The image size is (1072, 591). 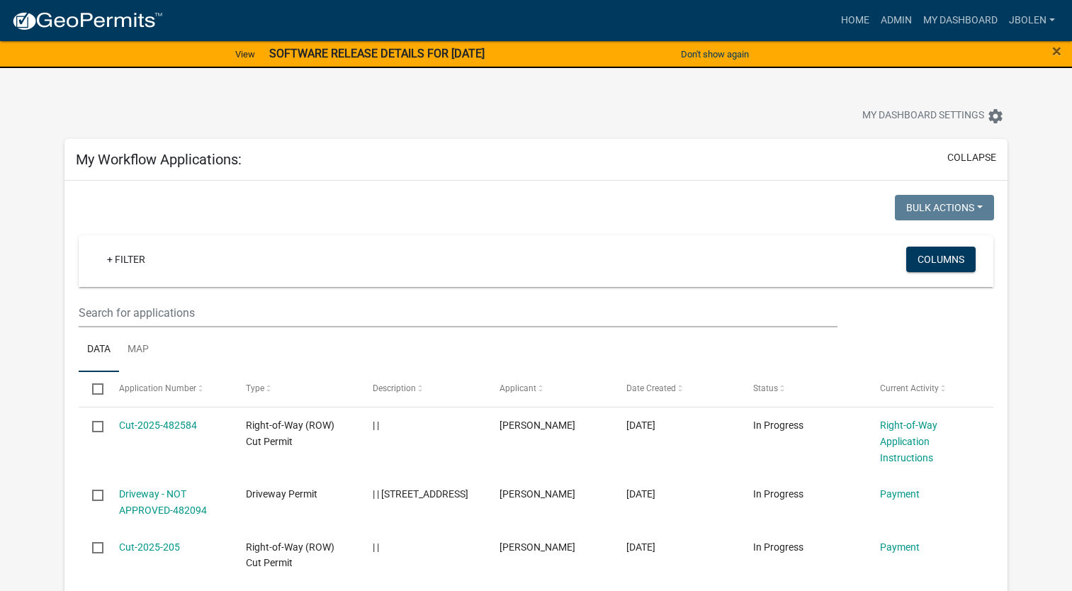 I want to click on datatable-header-cell: Type, so click(x=295, y=389).